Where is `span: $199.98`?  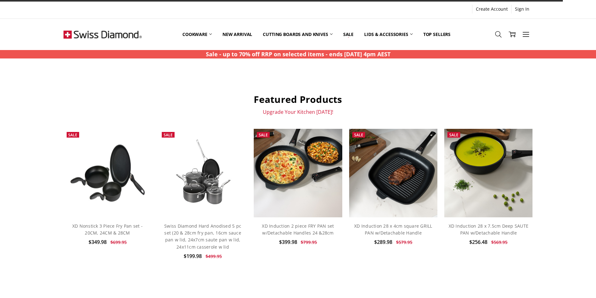 span: $199.98 is located at coordinates (193, 256).